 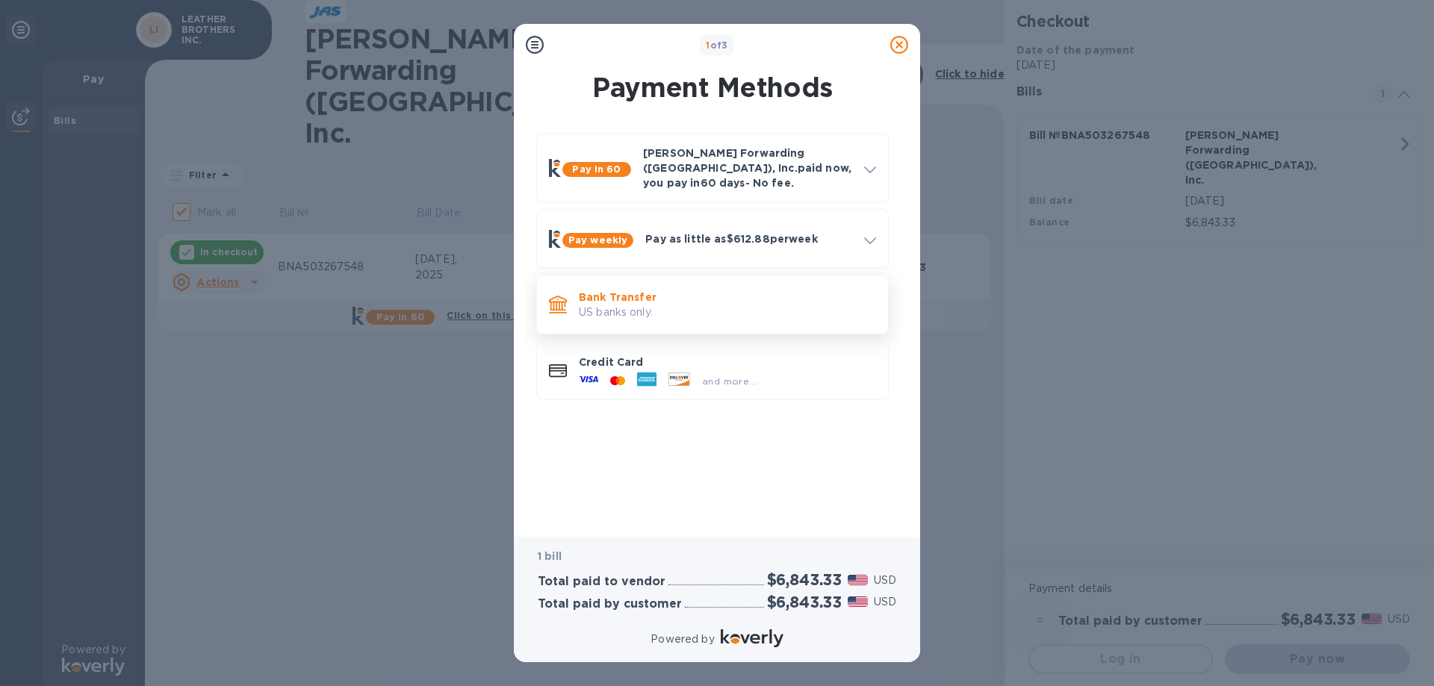 What do you see at coordinates (550, 556) in the screenshot?
I see `b: 1 bill` at bounding box center [550, 556].